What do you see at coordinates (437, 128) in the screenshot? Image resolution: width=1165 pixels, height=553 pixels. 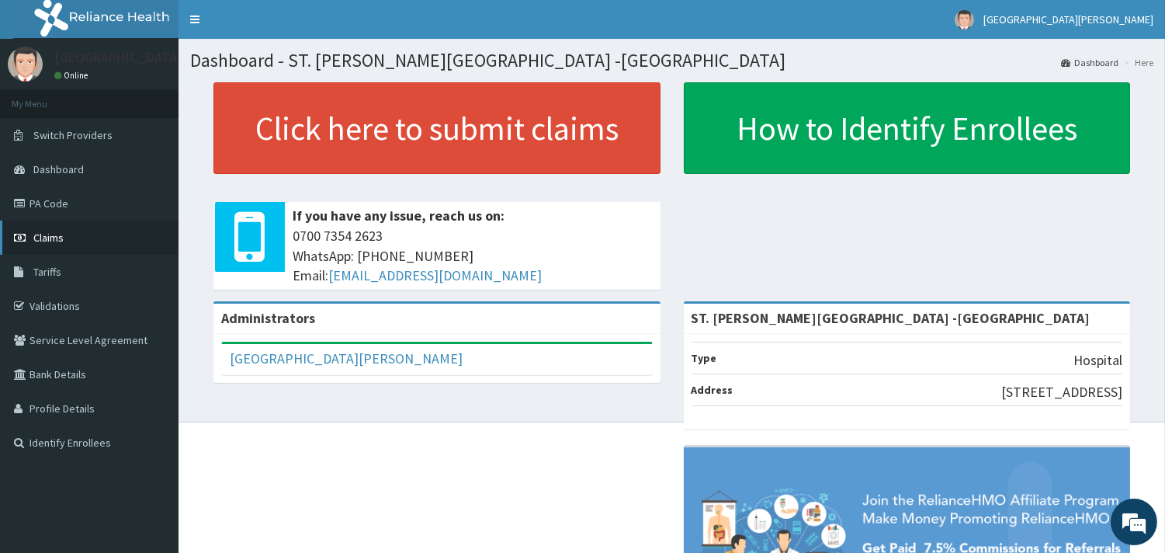 I see `a: Click here to submit claims` at bounding box center [437, 128].